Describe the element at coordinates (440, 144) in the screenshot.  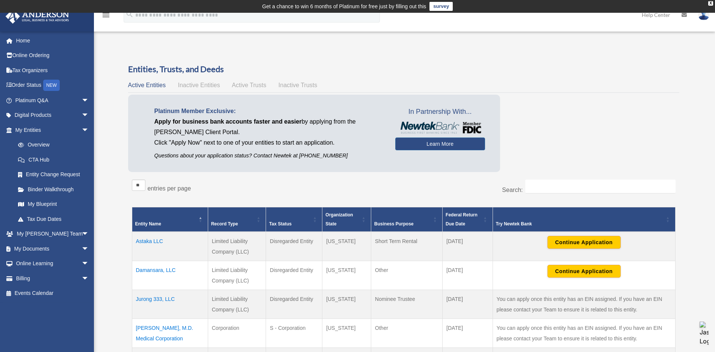
I see `a: Learn More` at that location.